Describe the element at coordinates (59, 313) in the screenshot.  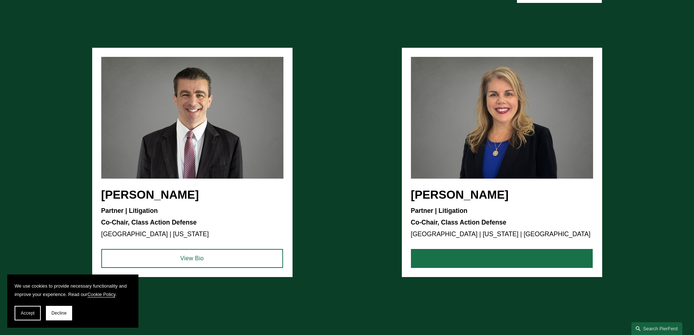
I see `button: Decline` at that location.